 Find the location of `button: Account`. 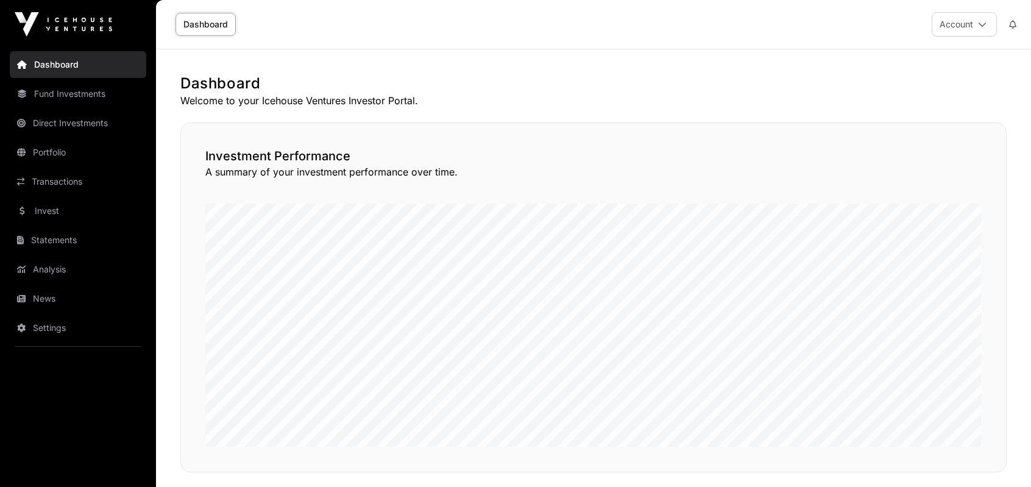

button: Account is located at coordinates (964, 24).